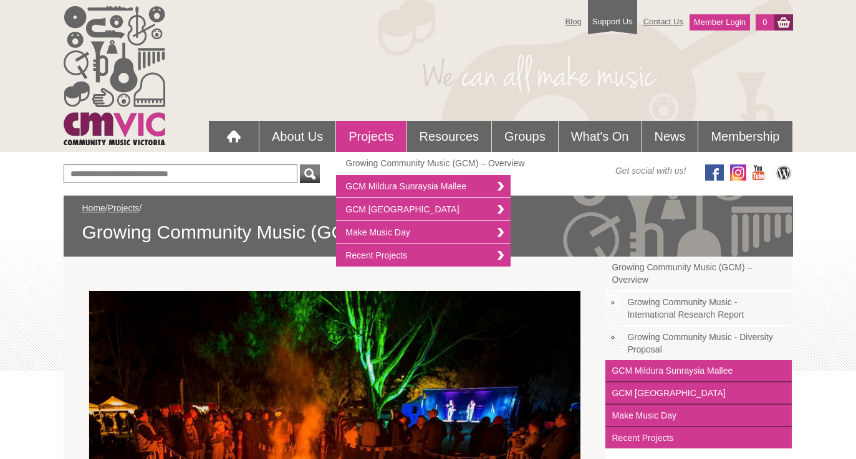 This screenshot has width=856, height=459. What do you see at coordinates (449, 137) in the screenshot?
I see `a: Resources` at bounding box center [449, 137].